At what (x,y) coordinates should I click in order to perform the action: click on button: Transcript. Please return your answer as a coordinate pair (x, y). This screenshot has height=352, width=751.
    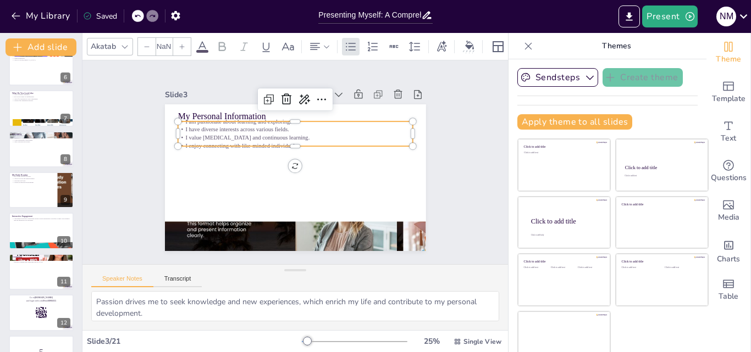
    Looking at the image, I should click on (178, 282).